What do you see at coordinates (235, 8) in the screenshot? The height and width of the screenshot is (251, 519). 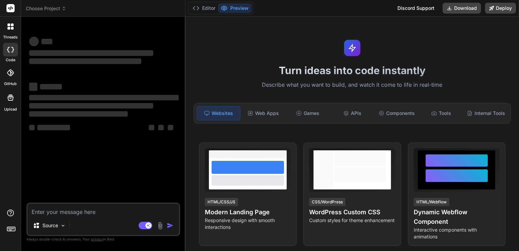 I see `button: Preview` at bounding box center [235, 8].